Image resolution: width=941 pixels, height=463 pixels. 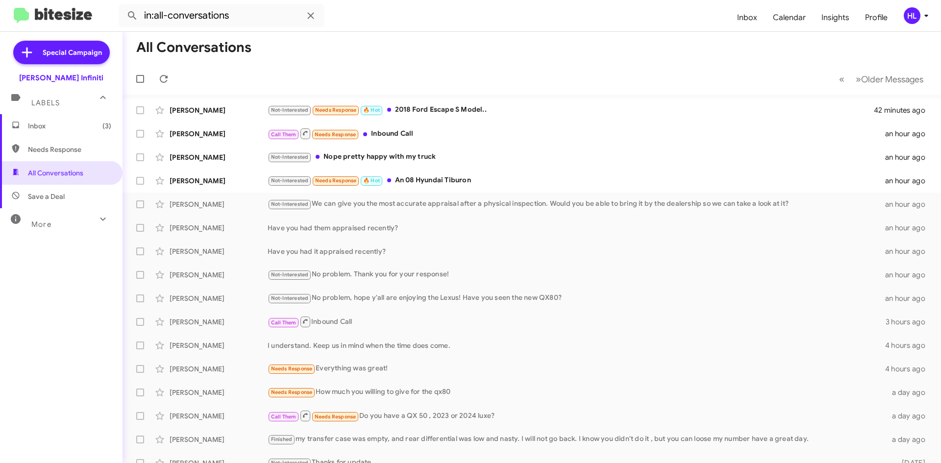 What do you see at coordinates (46, 197) in the screenshot?
I see `span: Save a Deal` at bounding box center [46, 197].